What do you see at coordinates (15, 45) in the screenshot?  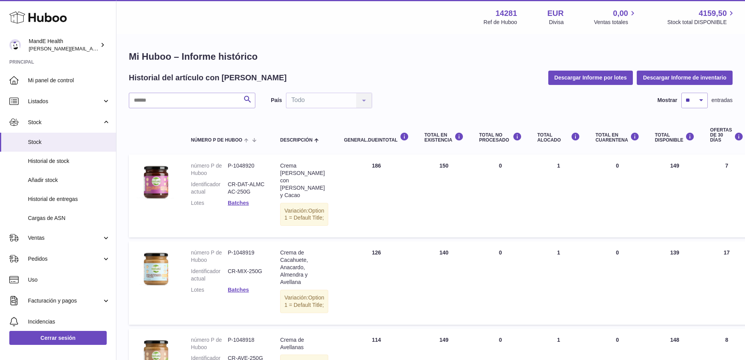 I see `img: luis.mendieta@mandehealth.com` at bounding box center [15, 45].